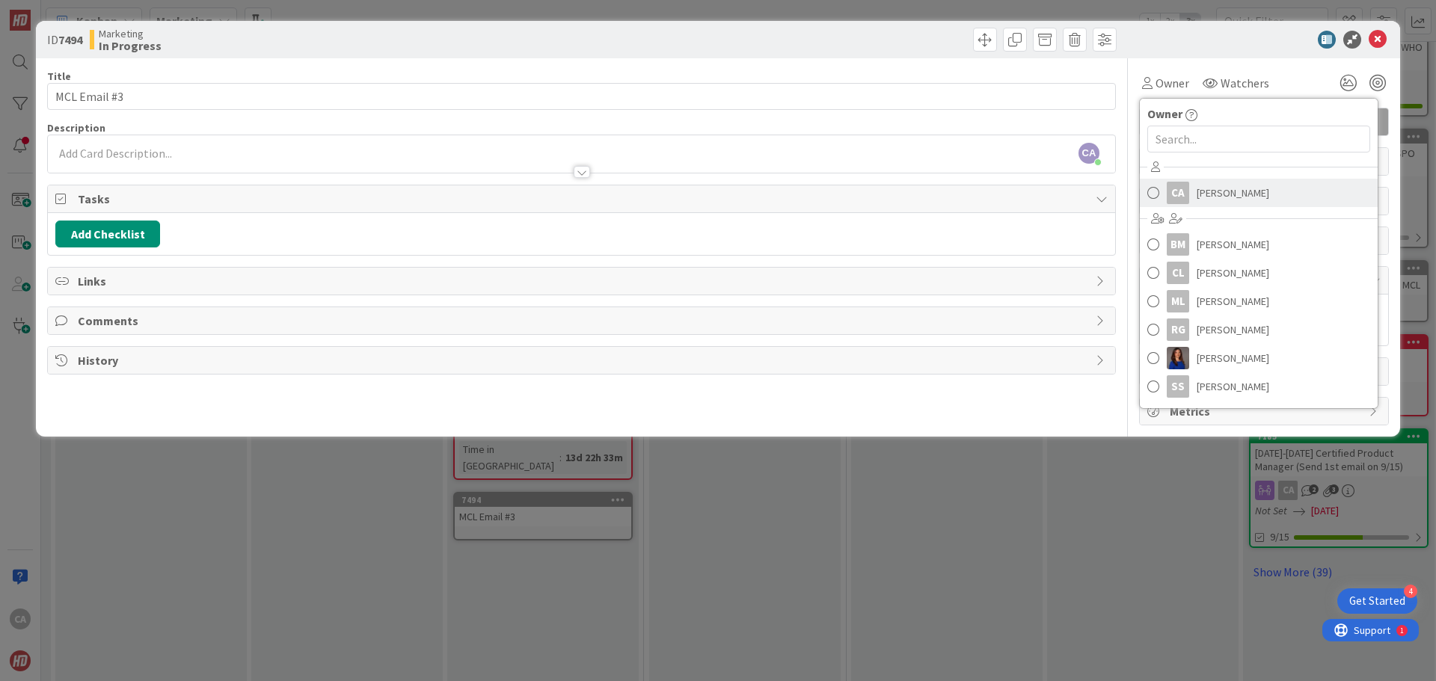 This screenshot has width=1436, height=681. I want to click on b: 7494, so click(70, 40).